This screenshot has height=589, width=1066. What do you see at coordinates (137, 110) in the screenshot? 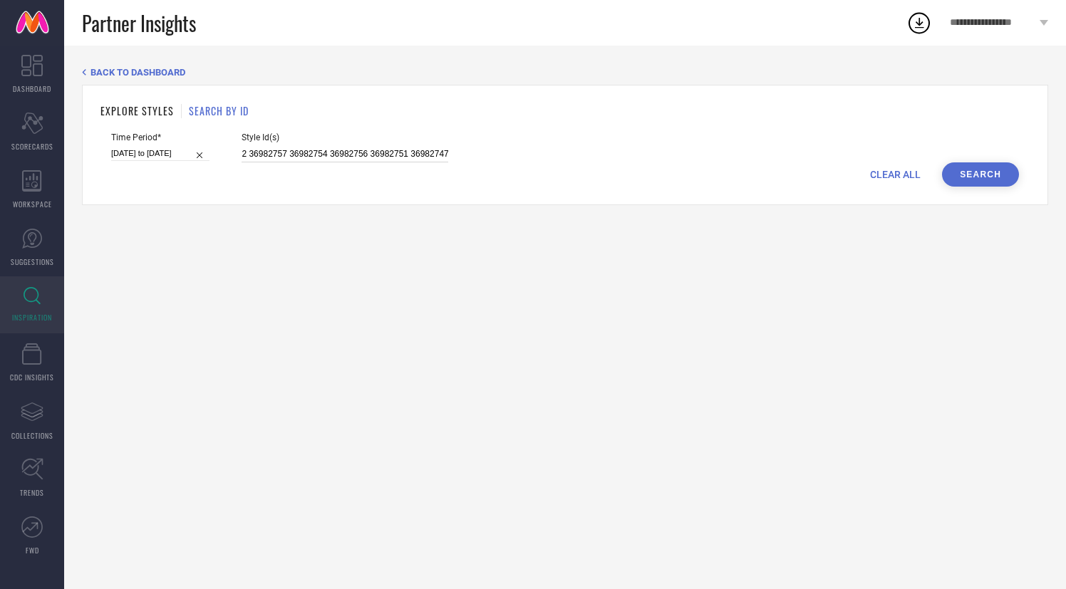
I see `h1: EXPLORE STYLES` at bounding box center [137, 110].